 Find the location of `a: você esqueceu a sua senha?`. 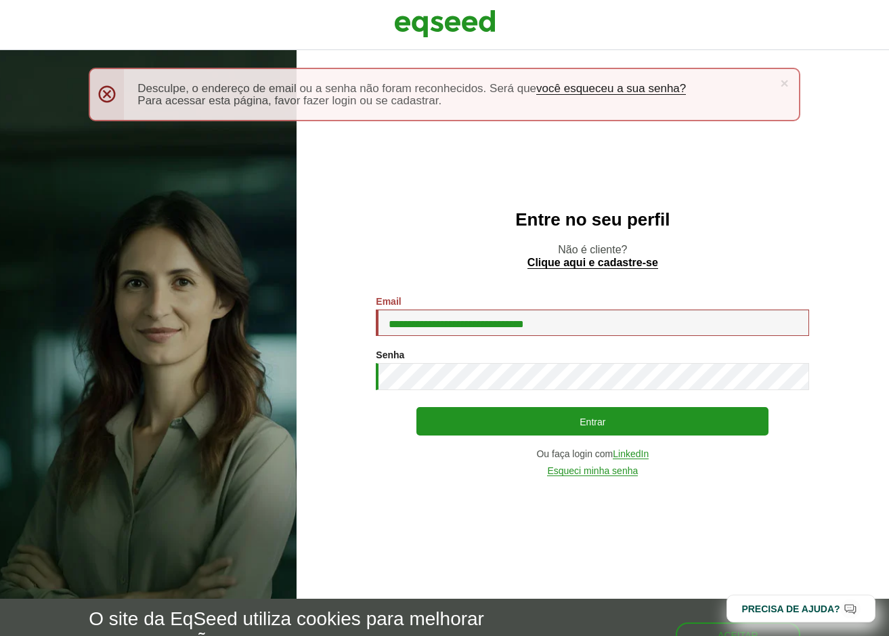

a: você esqueceu a sua senha? is located at coordinates (611, 89).